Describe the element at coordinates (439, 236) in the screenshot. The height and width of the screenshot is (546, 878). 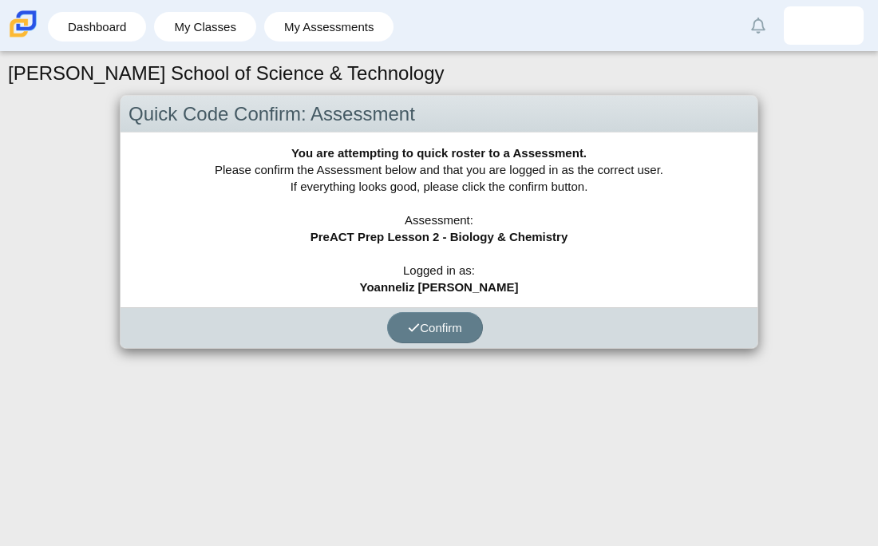
I see `b: PreACT Prep Lesson 2 - Biology & Chemistry` at that location.